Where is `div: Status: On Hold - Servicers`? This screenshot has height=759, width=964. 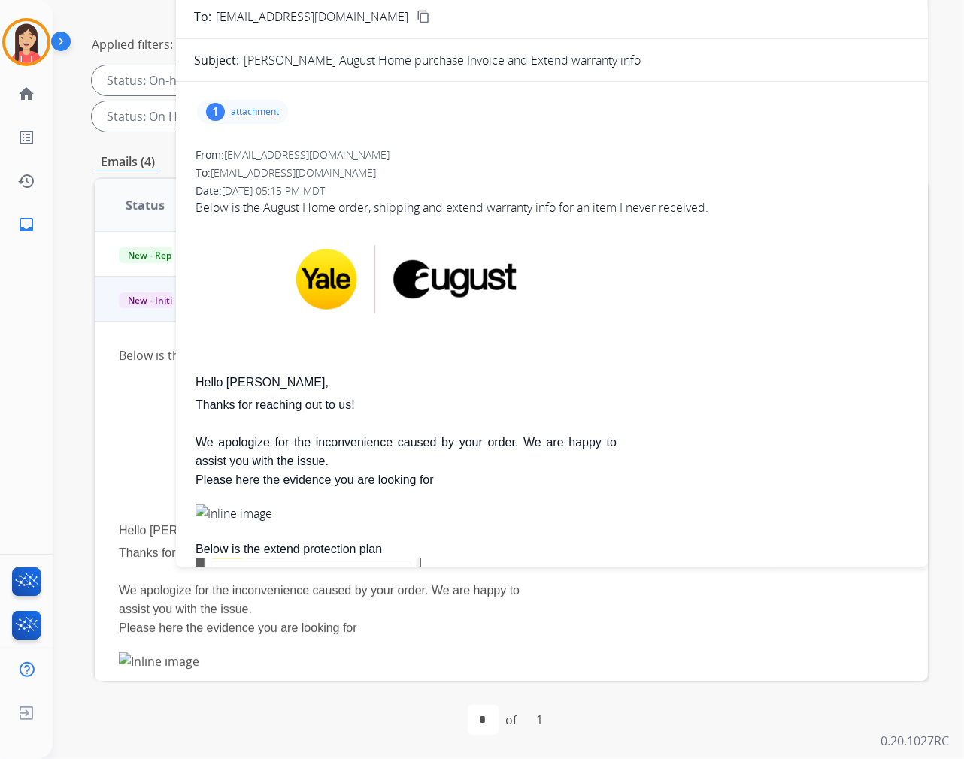 div: Status: On Hold - Servicers is located at coordinates (193, 117).